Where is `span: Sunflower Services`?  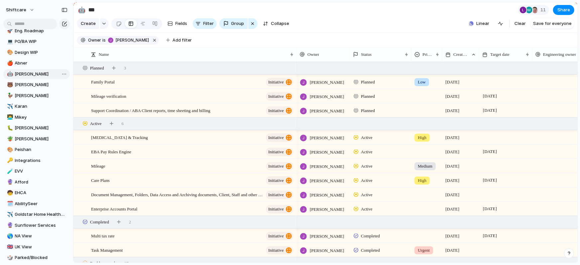 span: Sunflower Services is located at coordinates (41, 225).